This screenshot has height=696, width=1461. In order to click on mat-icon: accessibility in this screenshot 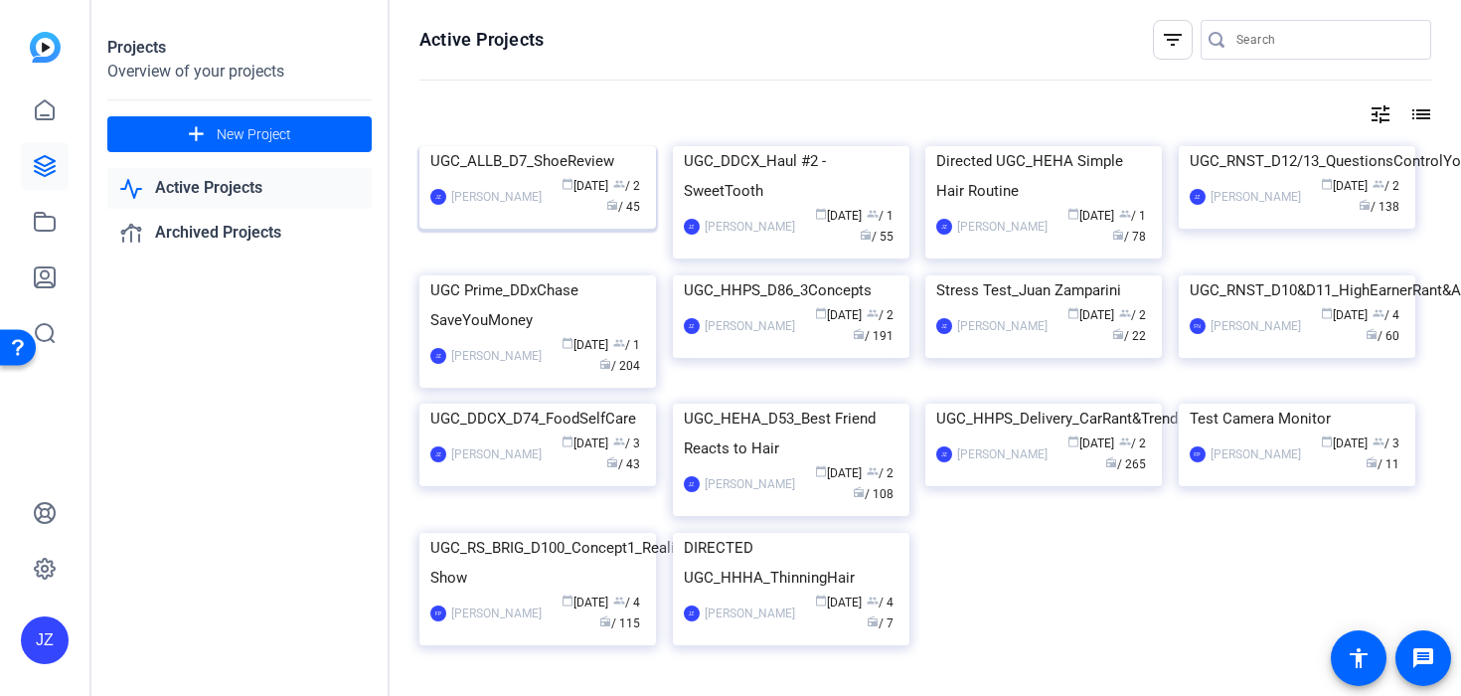, I will do `click(1359, 658)`.